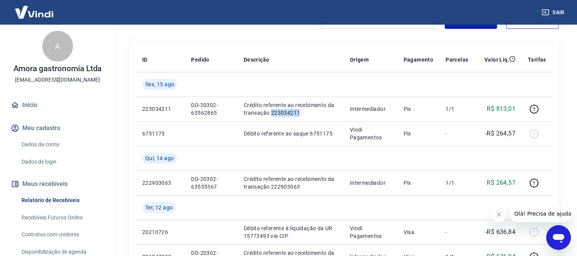  I want to click on p: Débito referente à liquidação da UR 15773493 via CIP, so click(291, 232).